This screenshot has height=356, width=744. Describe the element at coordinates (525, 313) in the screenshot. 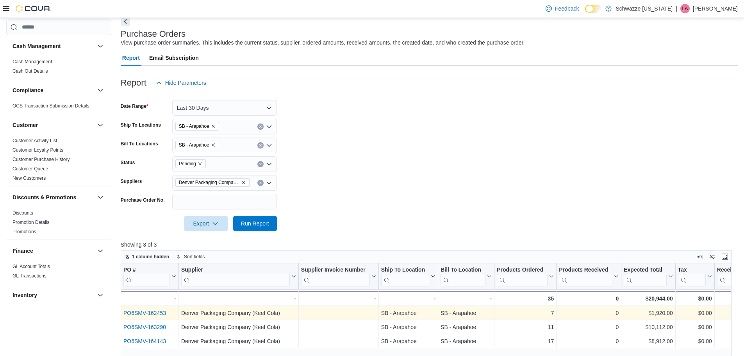

I see `div: 7` at that location.